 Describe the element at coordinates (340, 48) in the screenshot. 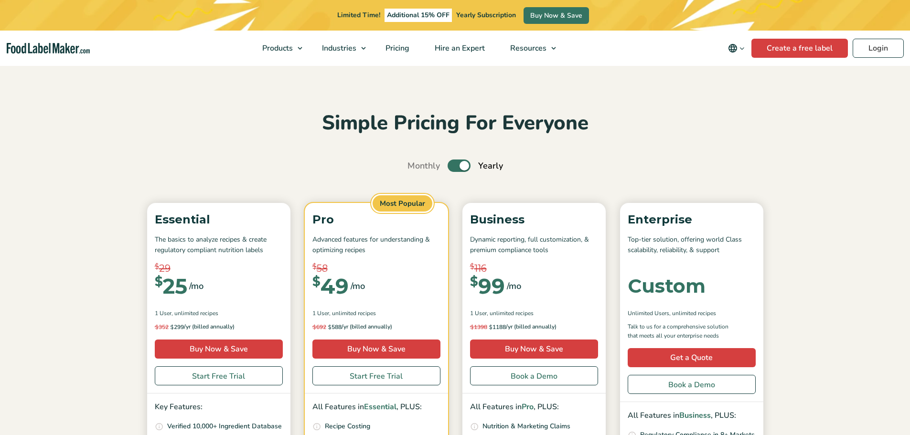

I see `a: Industries` at that location.